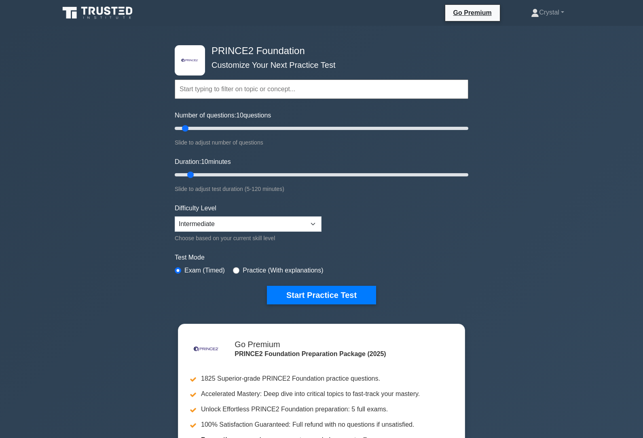  I want to click on div: Slide to adjust number of questions, so click(321, 143).